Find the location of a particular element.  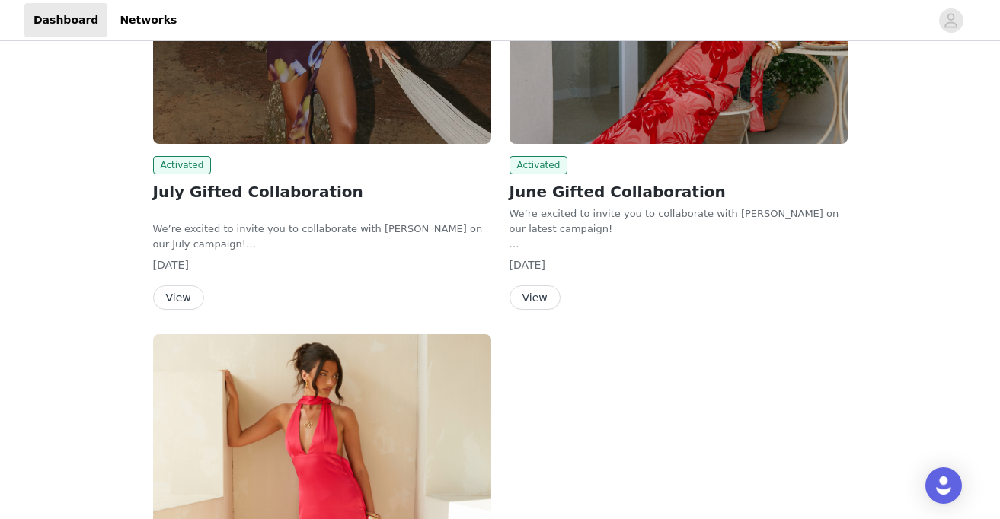

h2: June Gifted Collaboration is located at coordinates (678, 192).